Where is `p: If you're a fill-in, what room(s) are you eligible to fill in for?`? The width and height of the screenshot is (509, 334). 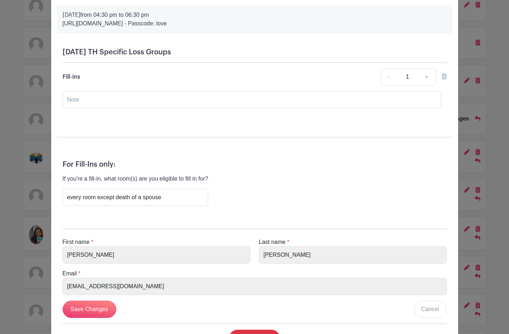 p: If you're a fill-in, what room(s) are you eligible to fill in for? is located at coordinates (136, 179).